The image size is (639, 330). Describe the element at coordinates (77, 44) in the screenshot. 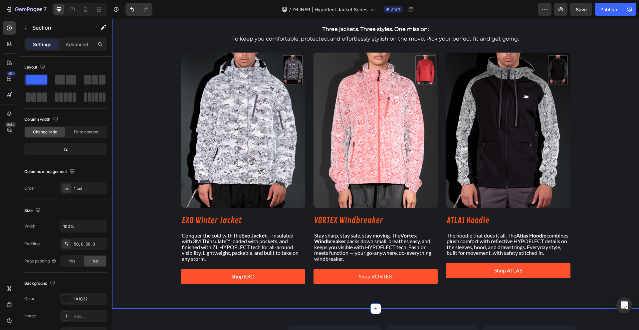

I see `p: Advanced` at that location.